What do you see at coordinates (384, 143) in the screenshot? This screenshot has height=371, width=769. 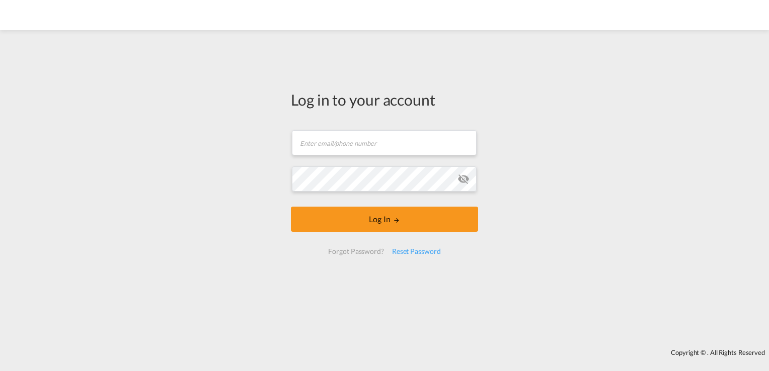 I see `input: Enter email/phone number` at bounding box center [384, 143].